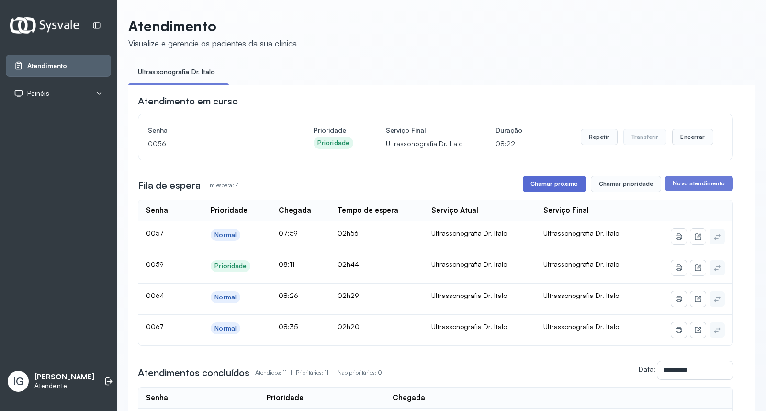 The height and width of the screenshot is (411, 766). I want to click on span: 08:35, so click(288, 326).